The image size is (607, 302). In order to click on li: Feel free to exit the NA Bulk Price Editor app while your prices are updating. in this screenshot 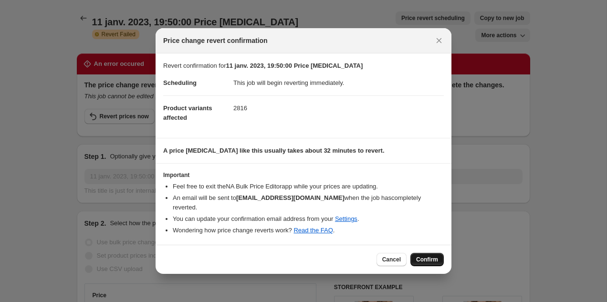, I will do `click(308, 186)`.